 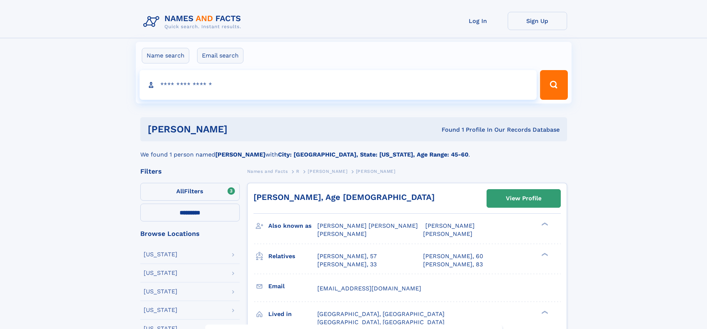 I want to click on div: Filters, so click(x=190, y=171).